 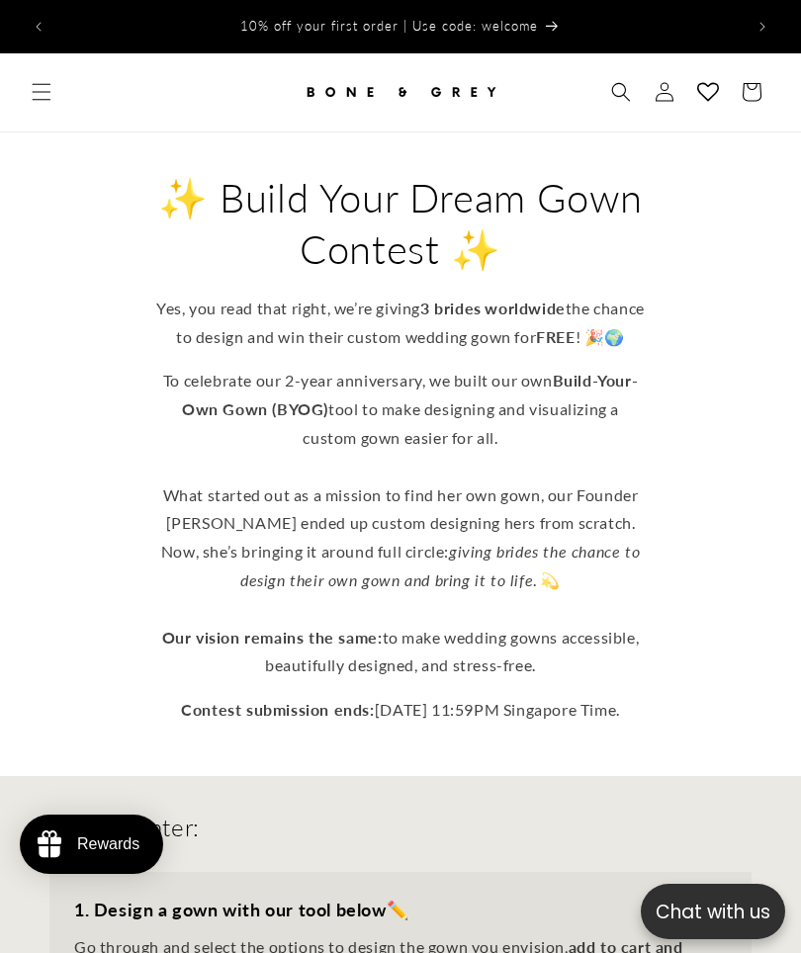 I want to click on a: Bone and Grey Bridal, so click(x=400, y=92).